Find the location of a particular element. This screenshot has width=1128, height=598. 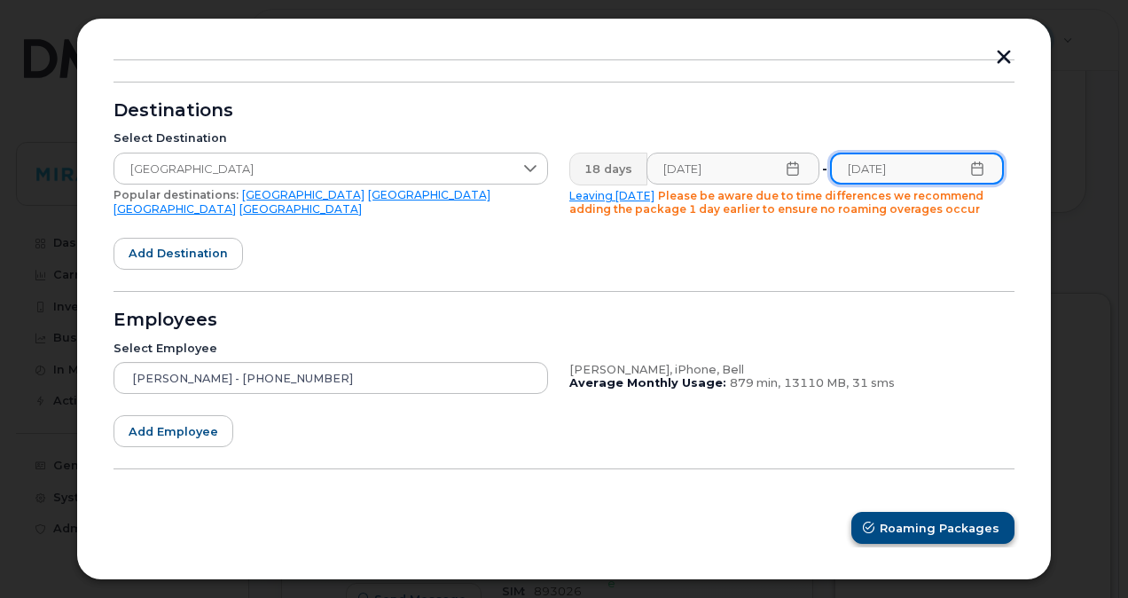

span: 31 sms is located at coordinates (874, 382).